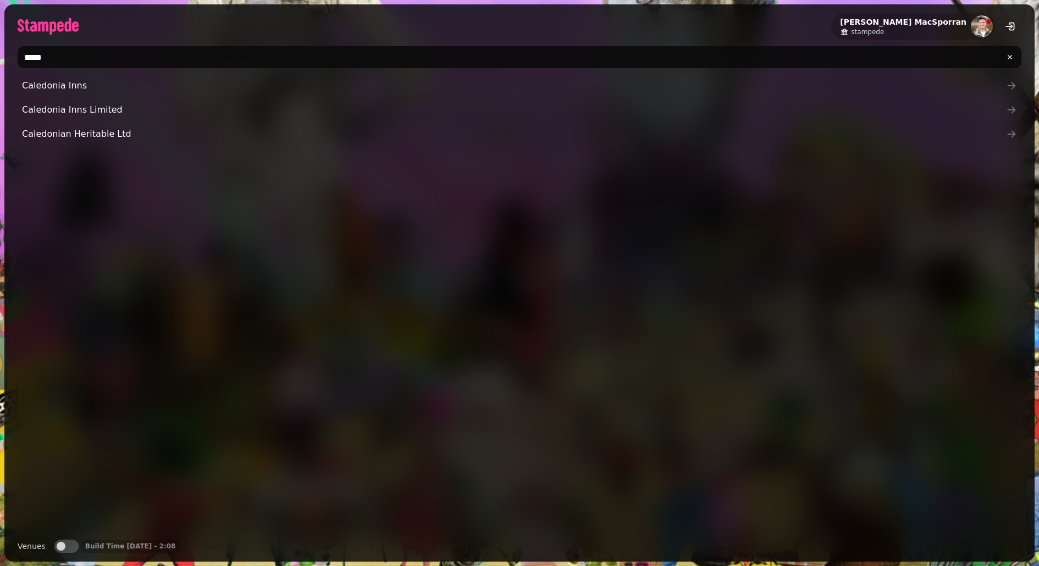 This screenshot has width=1039, height=566. What do you see at coordinates (514, 110) in the screenshot?
I see `span: Caledonia Inns Limited` at bounding box center [514, 110].